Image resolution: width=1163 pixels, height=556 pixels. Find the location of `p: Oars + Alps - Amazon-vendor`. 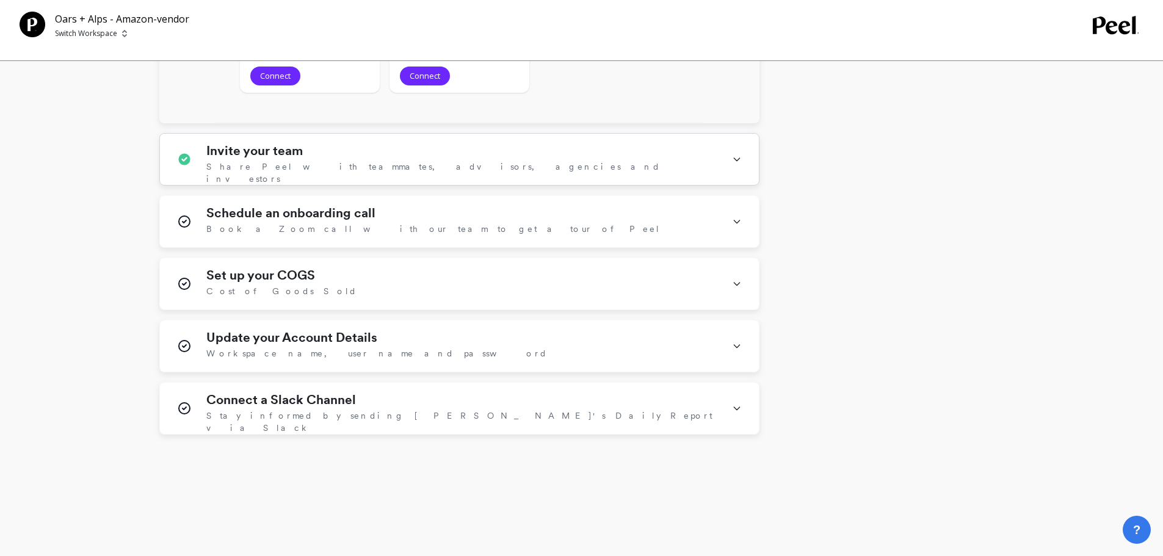

p: Oars + Alps - Amazon-vendor is located at coordinates (122, 19).